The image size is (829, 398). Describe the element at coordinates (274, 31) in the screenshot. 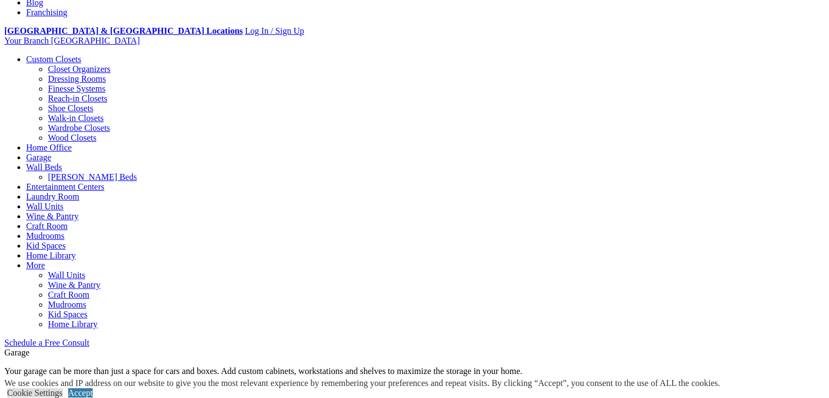

I see `a: Log In / Sign Up` at that location.